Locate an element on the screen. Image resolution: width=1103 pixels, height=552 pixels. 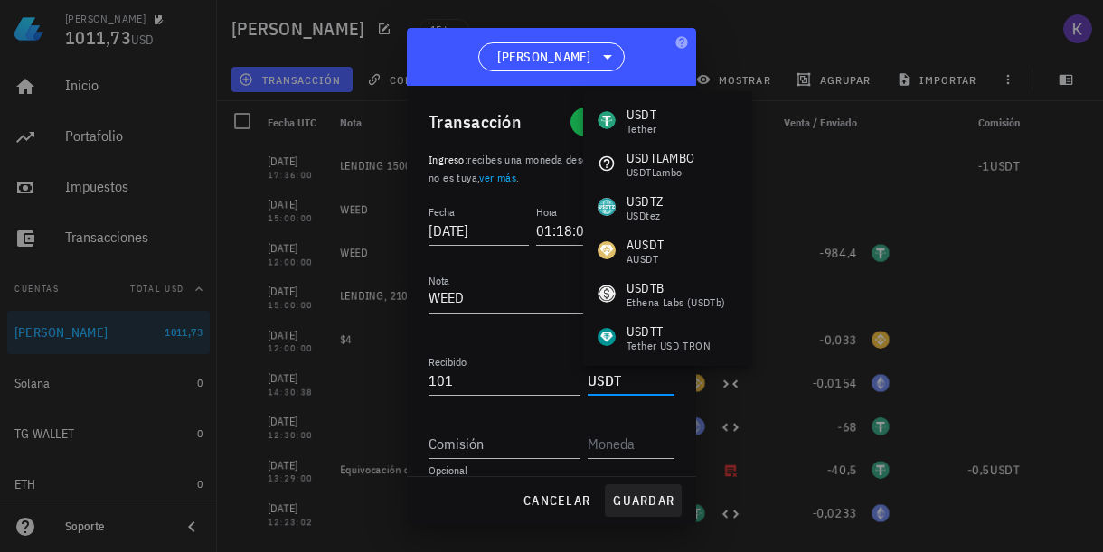
div: AUSDT is located at coordinates (644, 245).